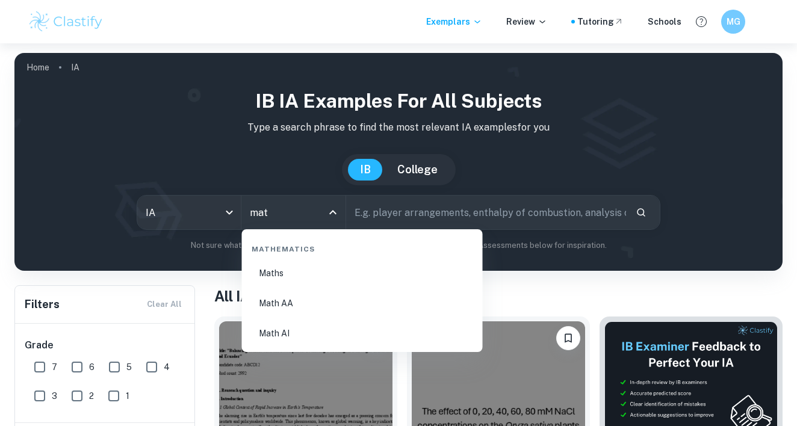  I want to click on p: Type a search phrase to find the most relevant IA examples for you, so click(399, 128).